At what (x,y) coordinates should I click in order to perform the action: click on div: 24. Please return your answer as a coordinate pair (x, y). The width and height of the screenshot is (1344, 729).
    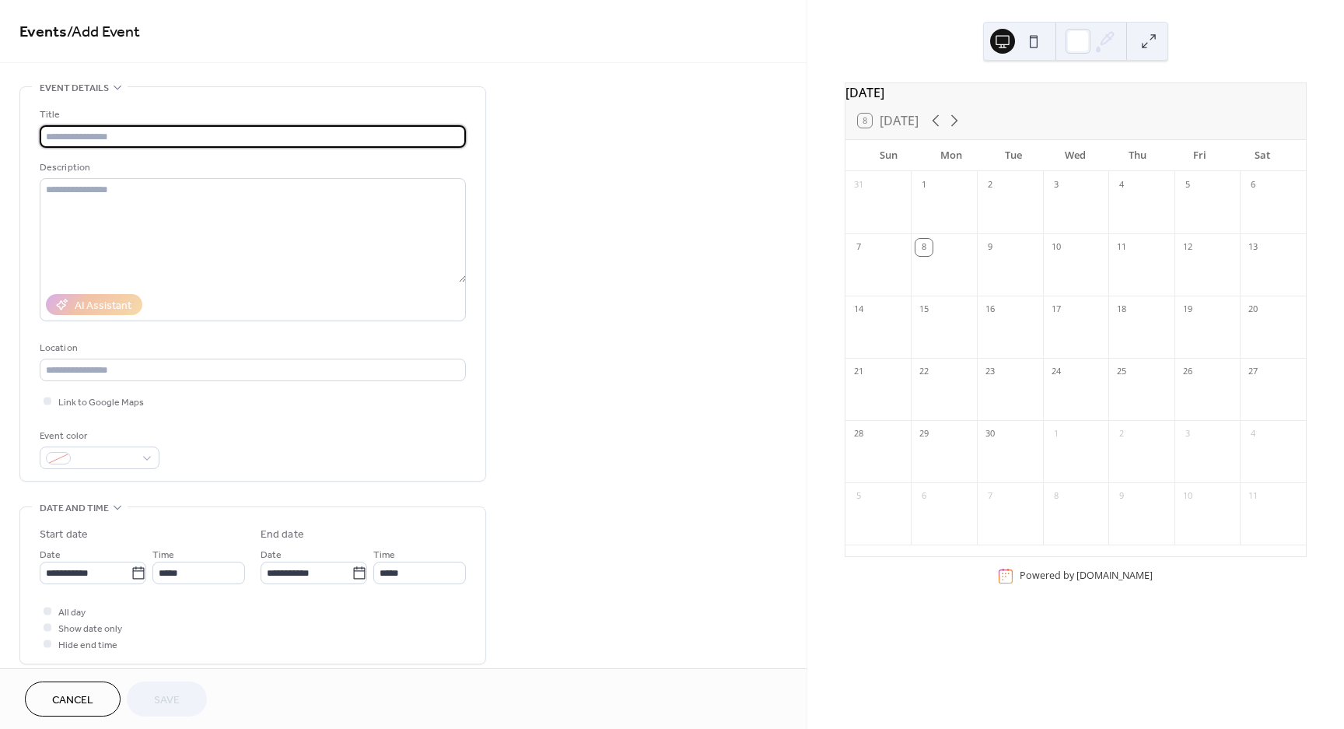
    Looking at the image, I should click on (1056, 372).